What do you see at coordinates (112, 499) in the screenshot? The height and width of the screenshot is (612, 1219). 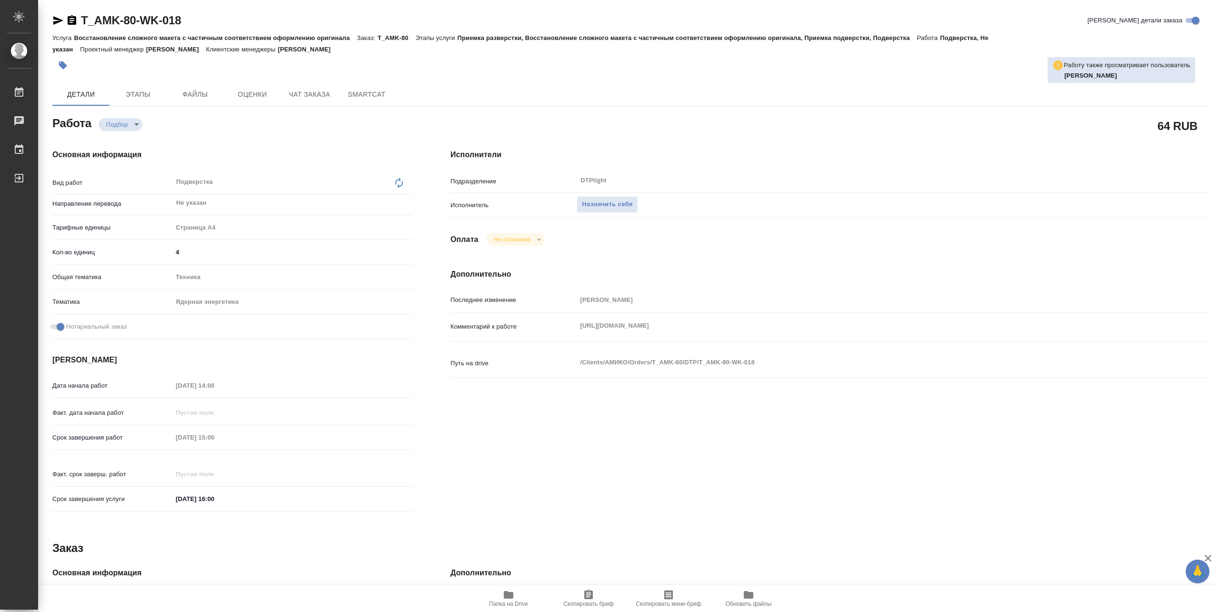 I see `p: Срок завершения услуги` at bounding box center [112, 499].